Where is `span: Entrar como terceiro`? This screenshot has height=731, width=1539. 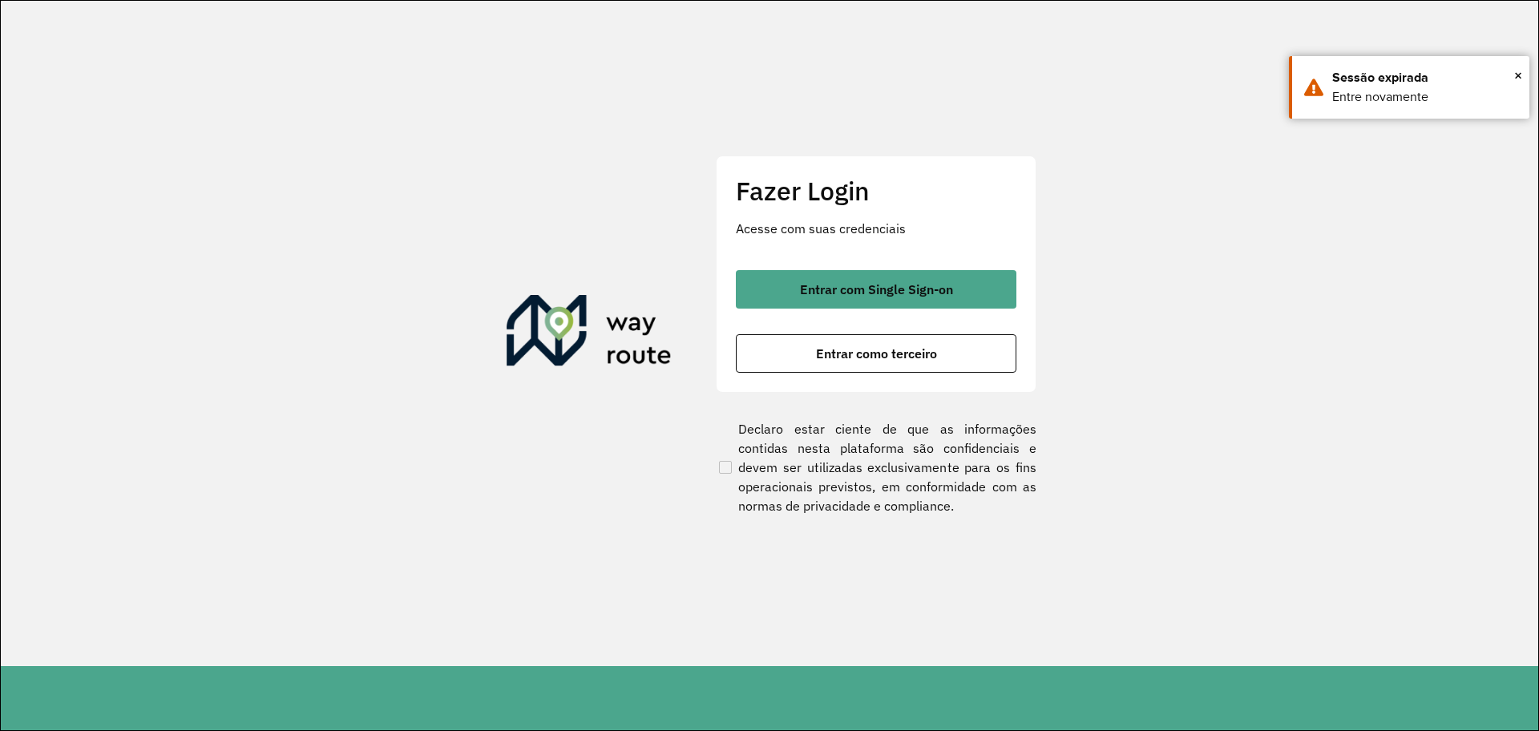 span: Entrar como terceiro is located at coordinates (876, 353).